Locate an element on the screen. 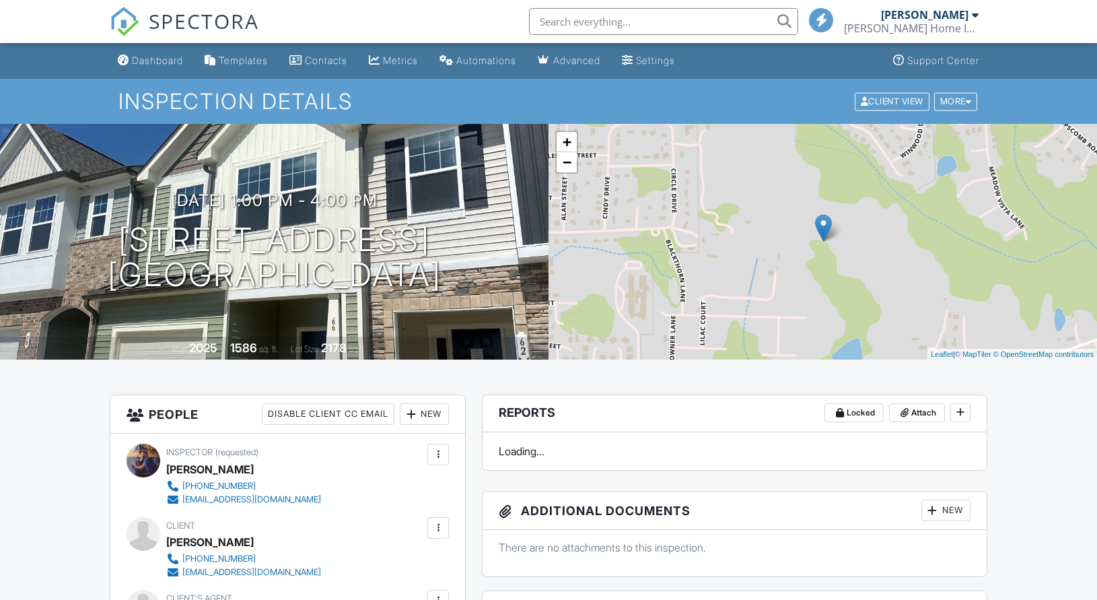 This screenshot has height=600, width=1097. span: Lot Size is located at coordinates (305, 349).